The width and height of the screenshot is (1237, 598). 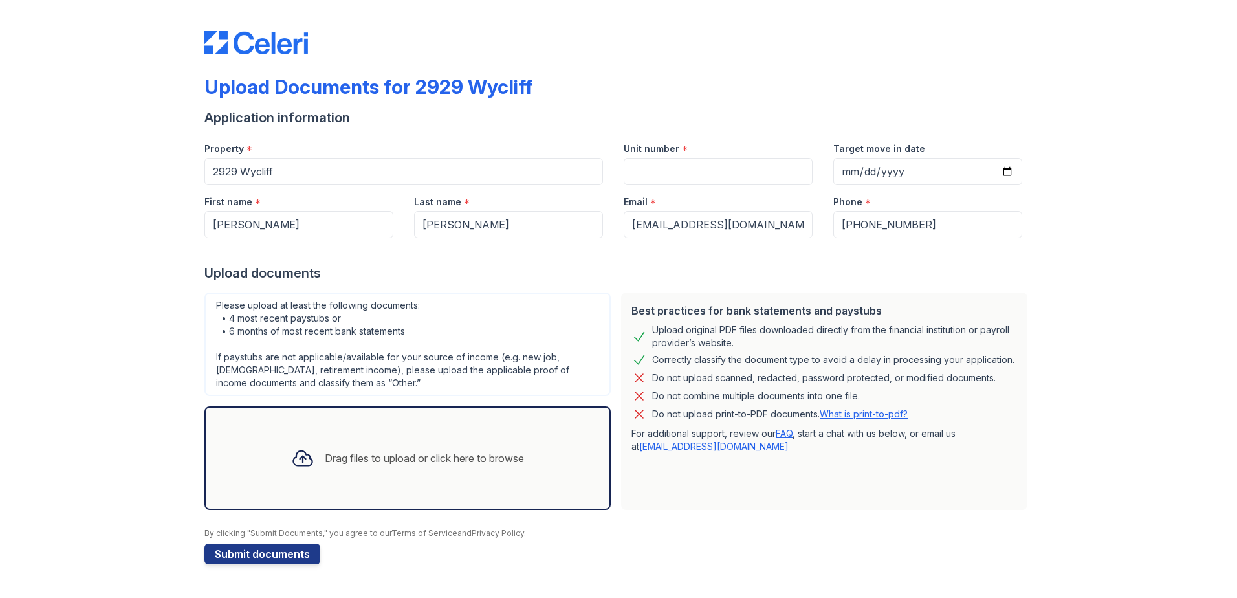 I want to click on a: Terms of Service, so click(x=424, y=532).